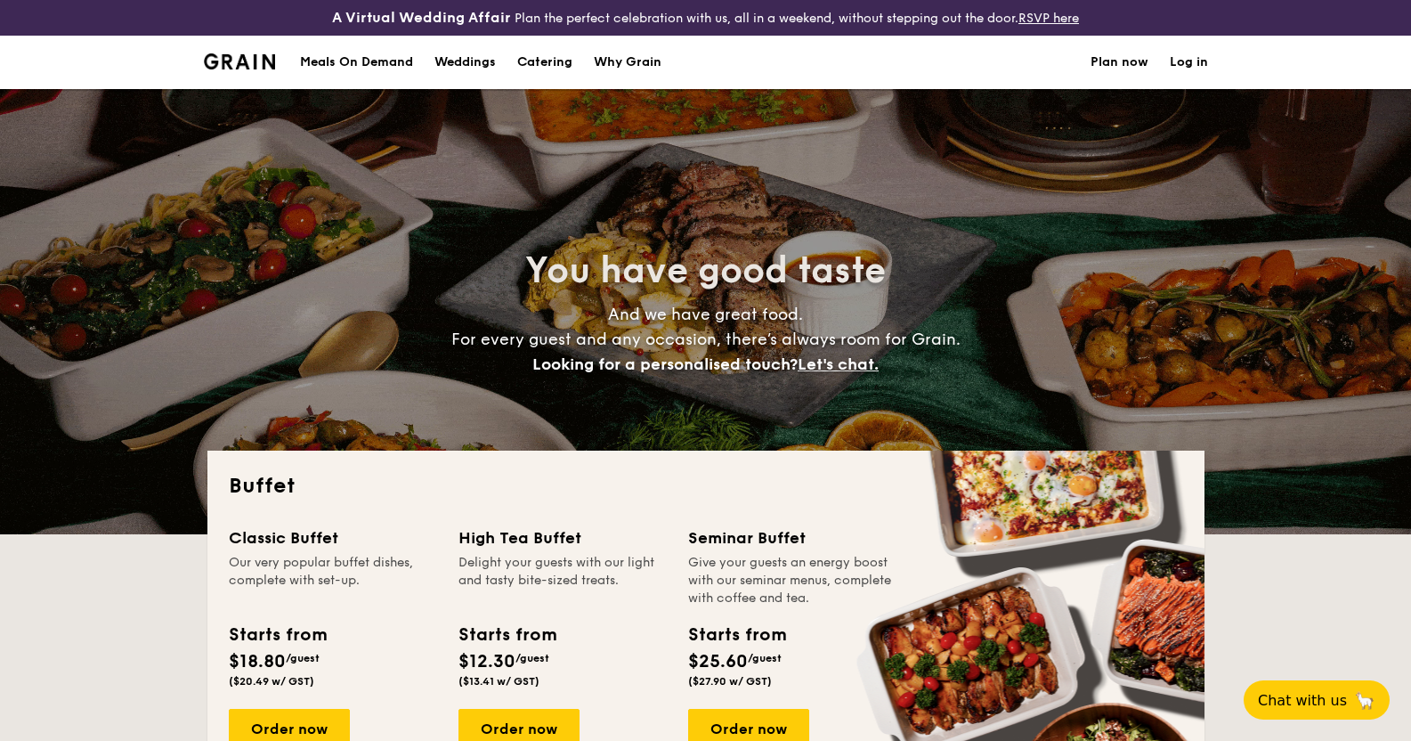 The image size is (1411, 741). Describe the element at coordinates (272, 681) in the screenshot. I see `span: ($20.49 w/ GST)` at that location.